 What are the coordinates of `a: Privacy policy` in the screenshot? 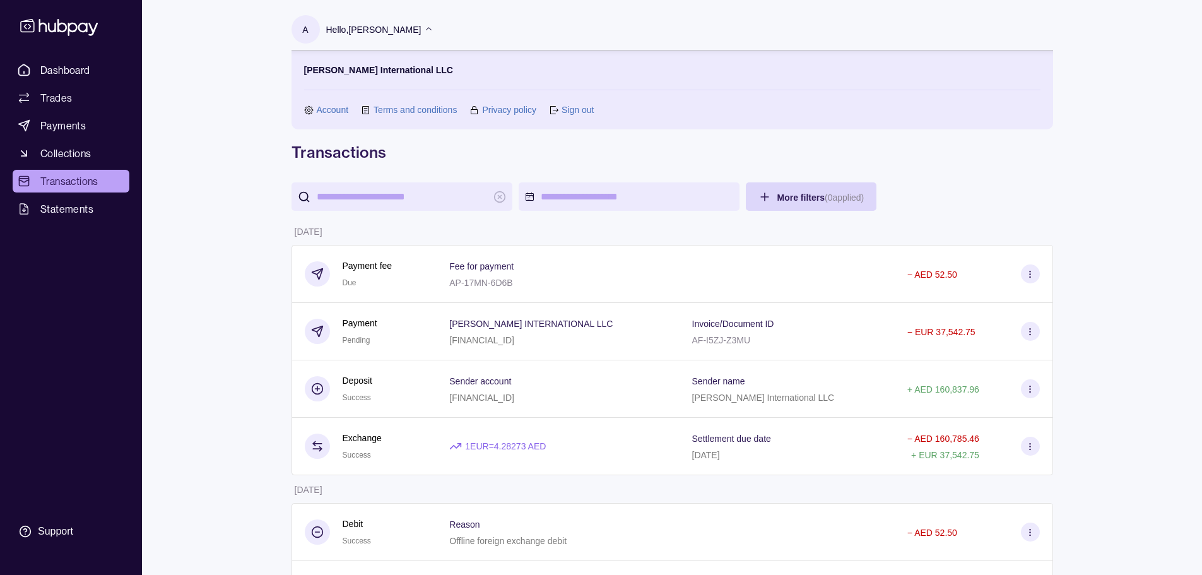 It's located at (509, 110).